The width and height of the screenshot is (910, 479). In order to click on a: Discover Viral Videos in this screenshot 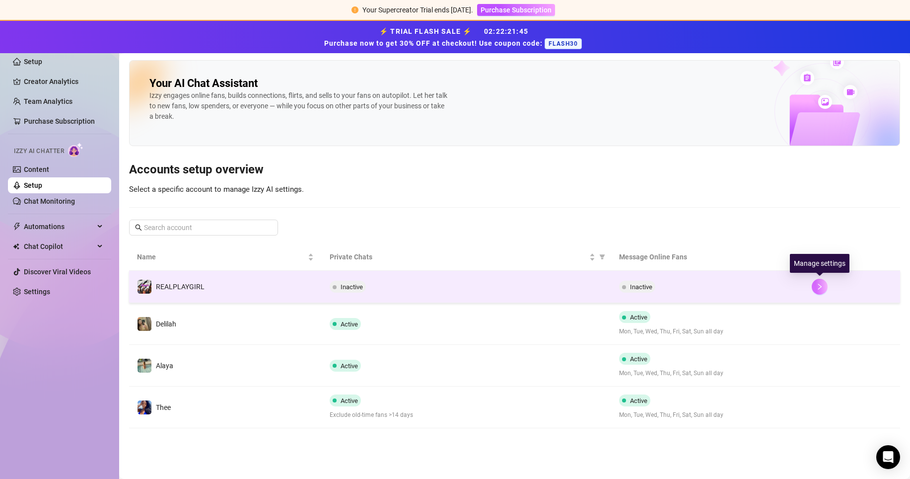, I will do `click(57, 272)`.